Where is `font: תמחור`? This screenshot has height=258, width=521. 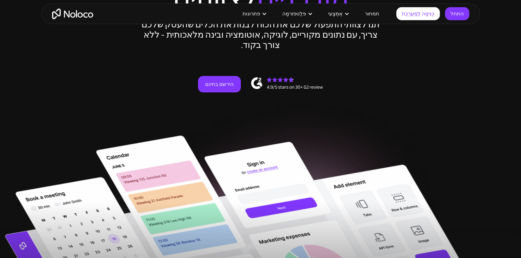 font: תמחור is located at coordinates (372, 14).